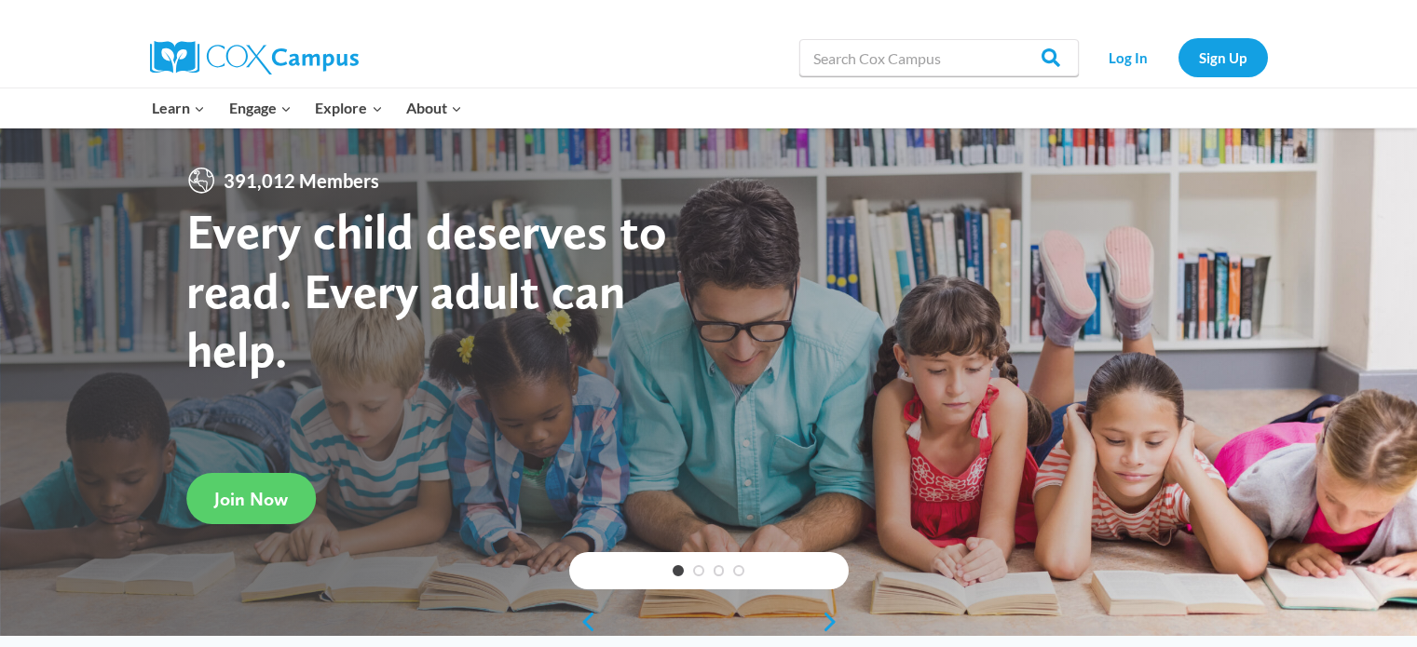  Describe the element at coordinates (260, 108) in the screenshot. I see `span: Engage` at that location.